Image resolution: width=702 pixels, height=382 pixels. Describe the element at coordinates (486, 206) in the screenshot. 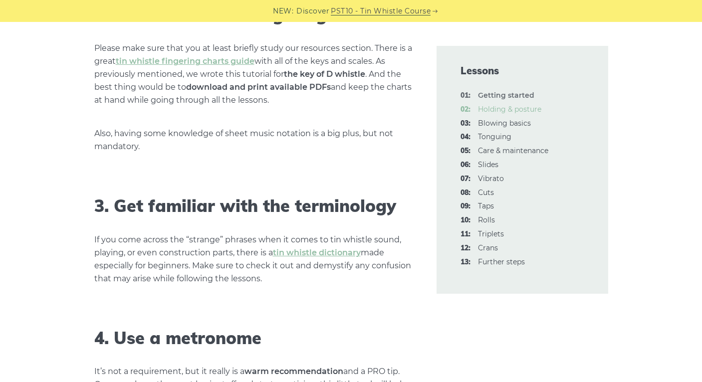

I see `a: 09:Taps` at that location.